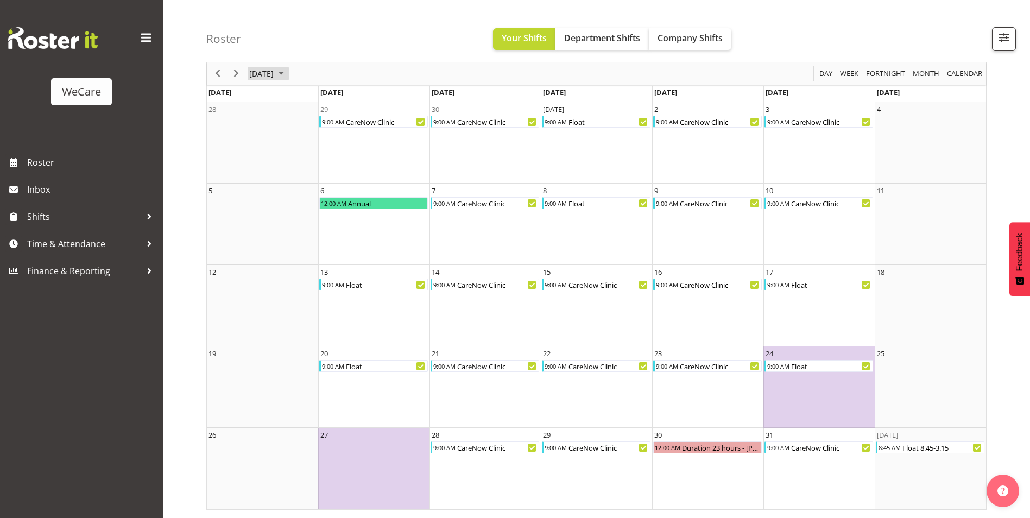 The width and height of the screenshot is (1030, 518). Describe the element at coordinates (485, 447) in the screenshot. I see `div: CareNow Clinic Begin From Tuesday, October 28, 2025 at 9:00:00 AM GMT+13:00 Ends At Tuesday, Octo...` at that location.